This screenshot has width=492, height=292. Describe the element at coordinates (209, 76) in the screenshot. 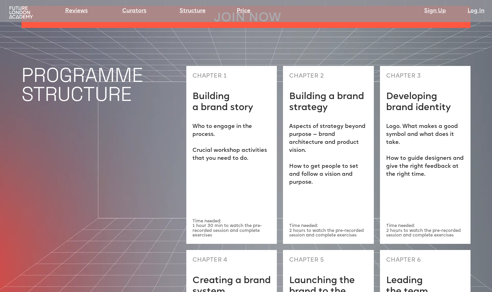

I see `p: CHAPTER 1` at that location.